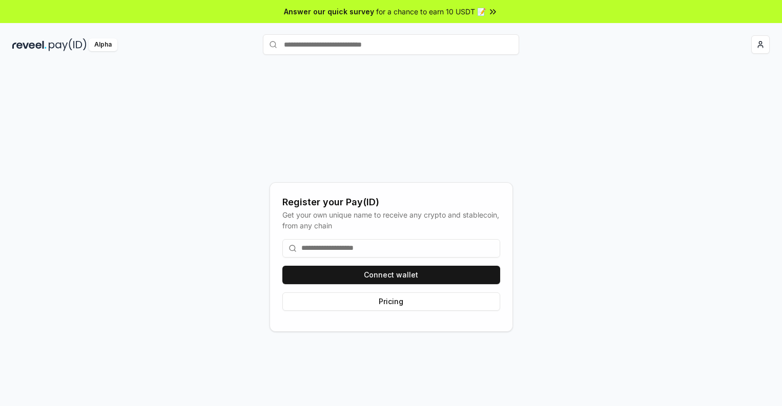  Describe the element at coordinates (391, 302) in the screenshot. I see `button: Pricing` at that location.